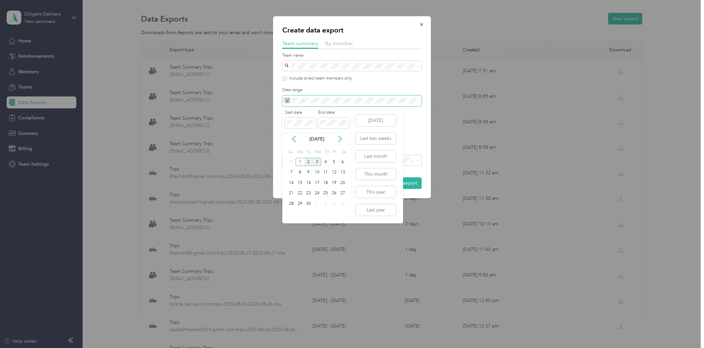  What do you see at coordinates (352, 90) in the screenshot?
I see `label: Date range` at bounding box center [352, 90].